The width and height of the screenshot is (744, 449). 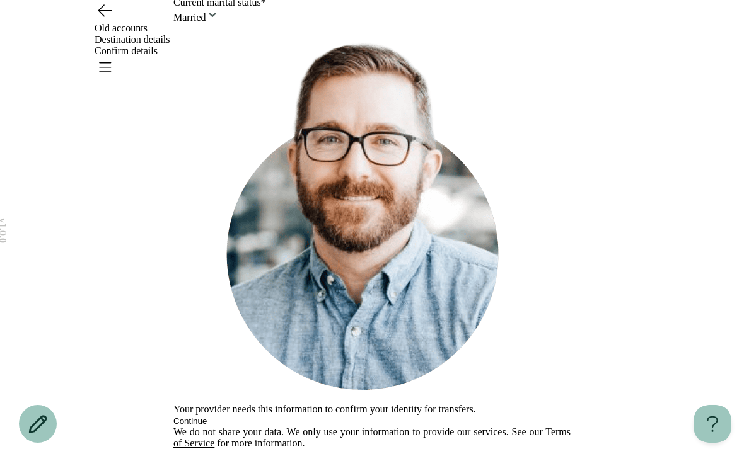 What do you see at coordinates (190, 421) in the screenshot?
I see `span: Continue` at bounding box center [190, 421].